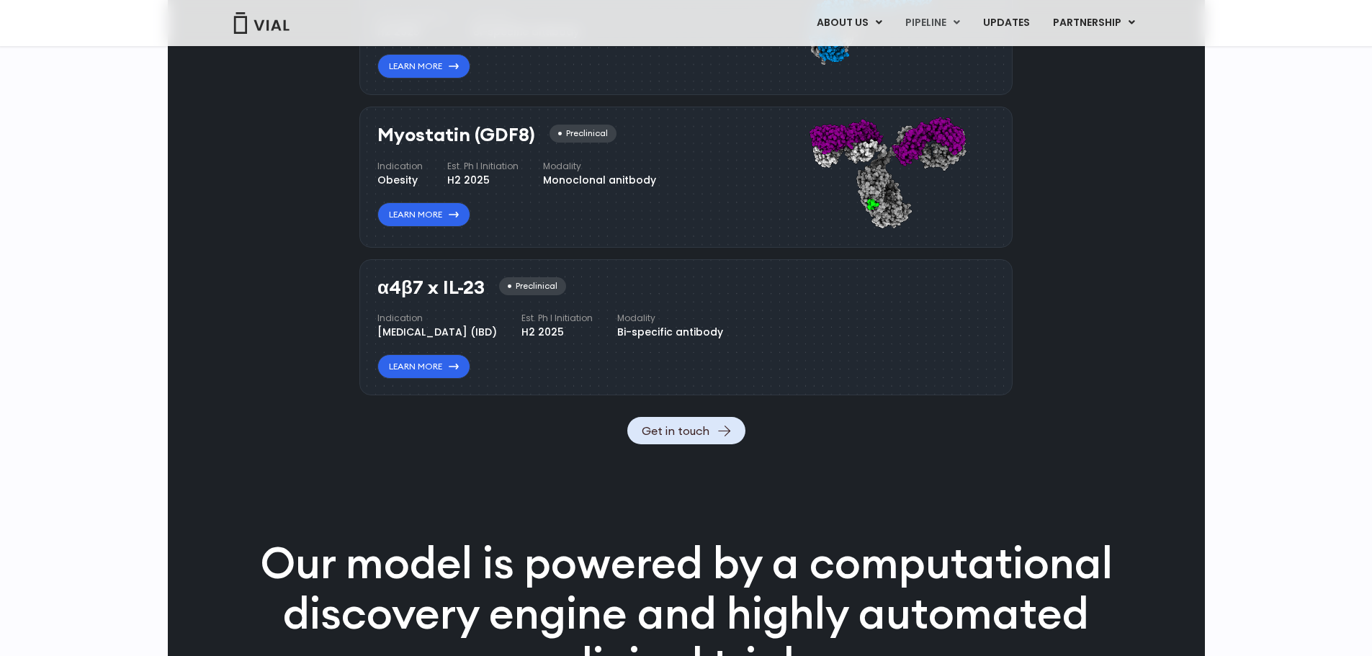 The width and height of the screenshot is (1372, 656). Describe the element at coordinates (686, 431) in the screenshot. I see `a: Get in touch` at that location.